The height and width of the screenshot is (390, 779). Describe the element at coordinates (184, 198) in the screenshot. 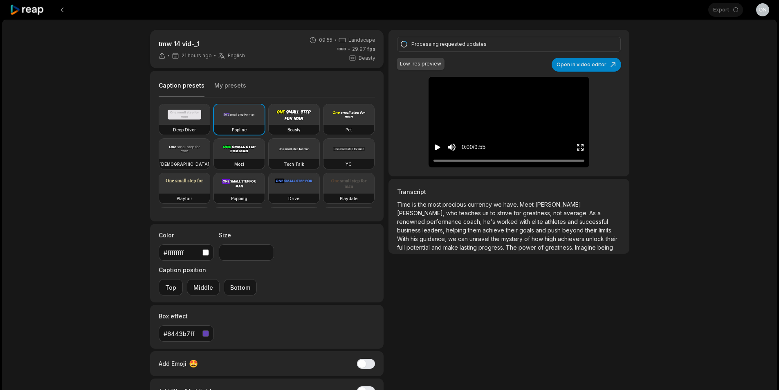

I see `h3: Playfair` at that location.